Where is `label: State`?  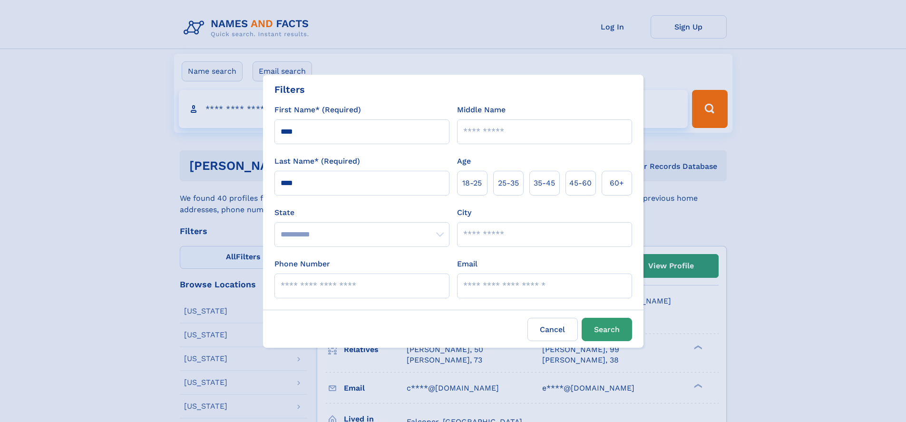
label: State is located at coordinates (362, 213).